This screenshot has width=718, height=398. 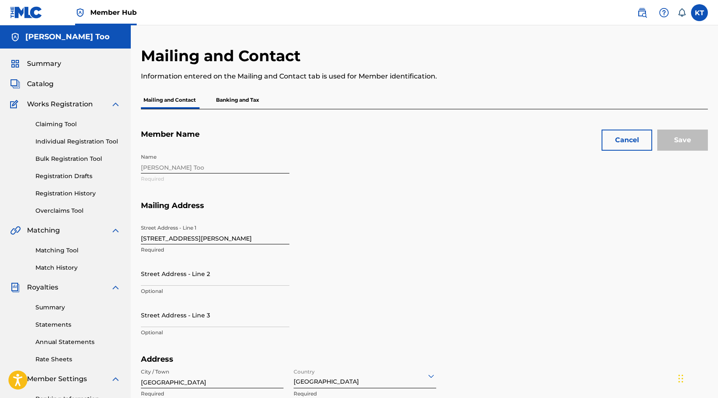 I want to click on a: Rate Sheets, so click(x=78, y=359).